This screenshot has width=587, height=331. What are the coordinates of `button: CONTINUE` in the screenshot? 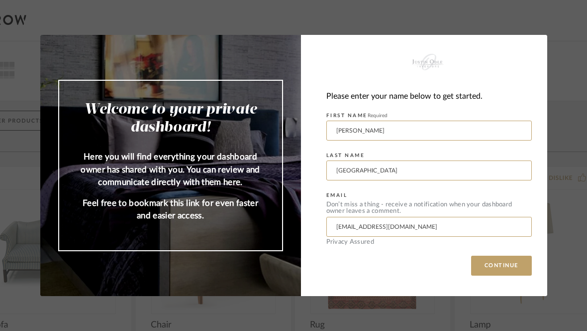 It's located at (502, 265).